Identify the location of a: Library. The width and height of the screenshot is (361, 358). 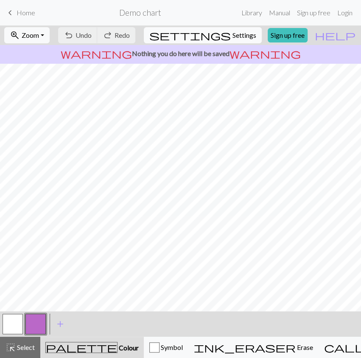
(252, 13).